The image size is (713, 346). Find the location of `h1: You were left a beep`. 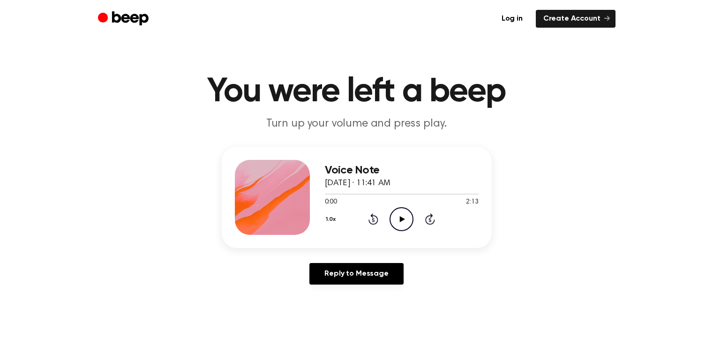

h1: You were left a beep is located at coordinates (357, 92).